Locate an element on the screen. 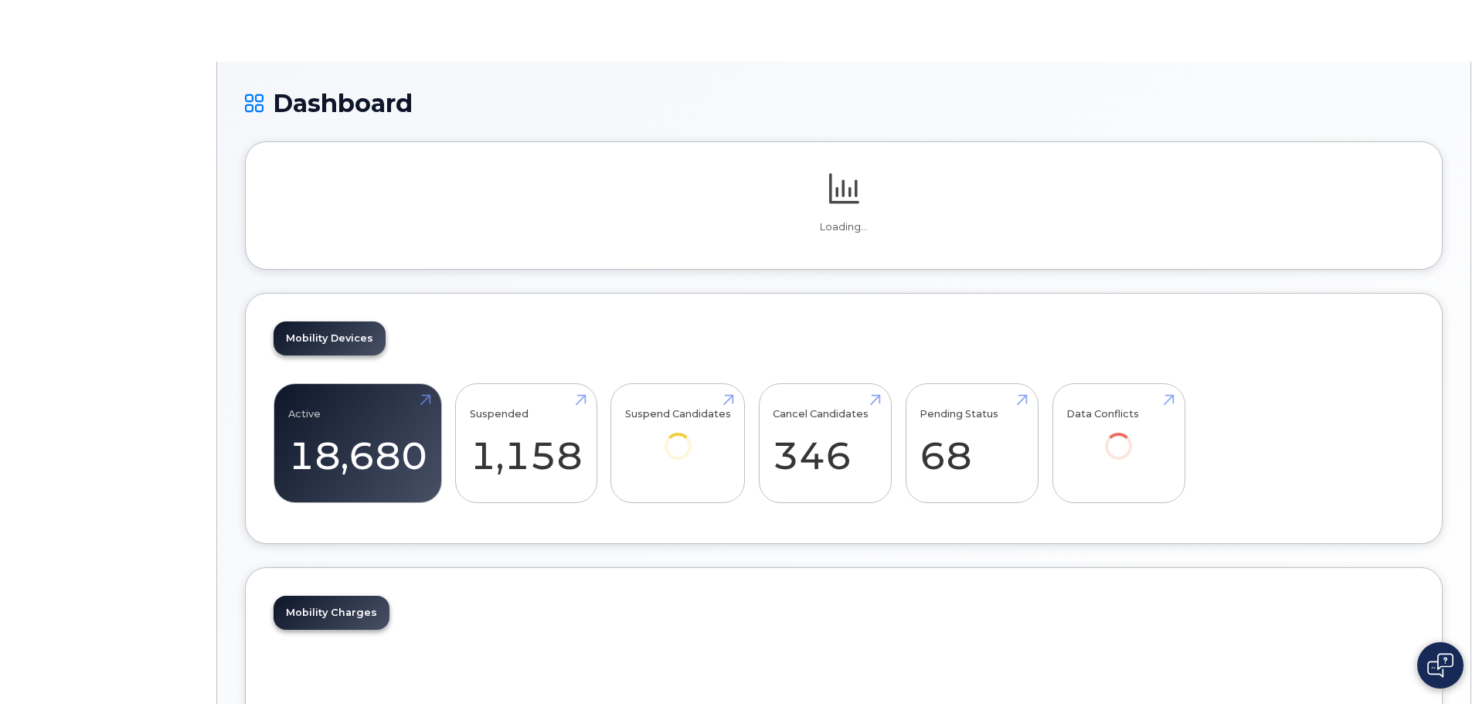  a: Cancel Candidates 346 is located at coordinates (825, 444).